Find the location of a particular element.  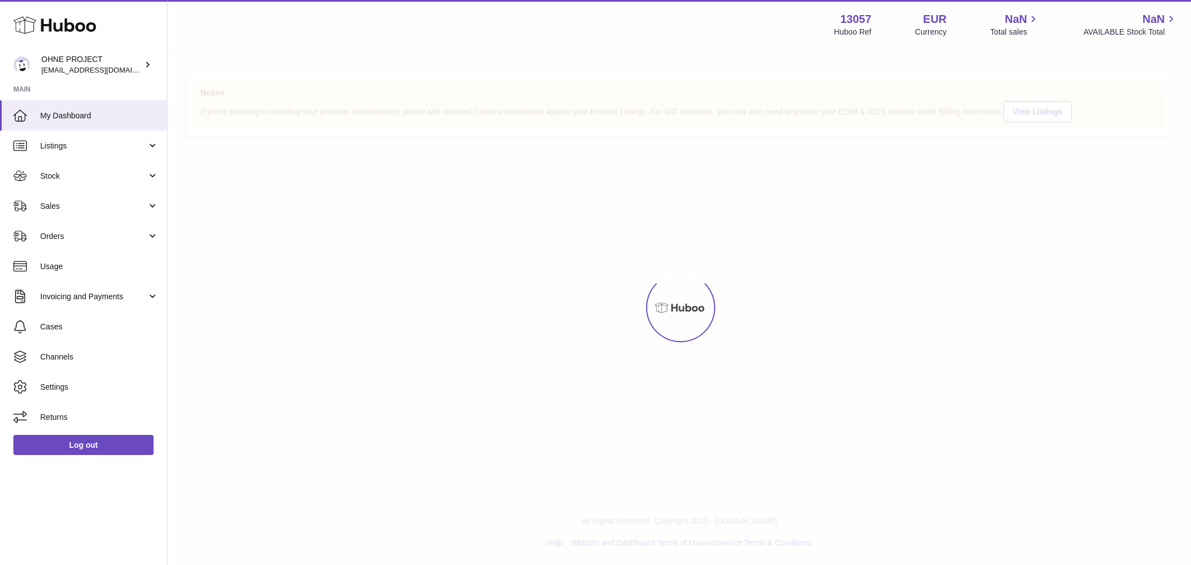

span: AVAILABLE Stock Total is located at coordinates (1131, 32).